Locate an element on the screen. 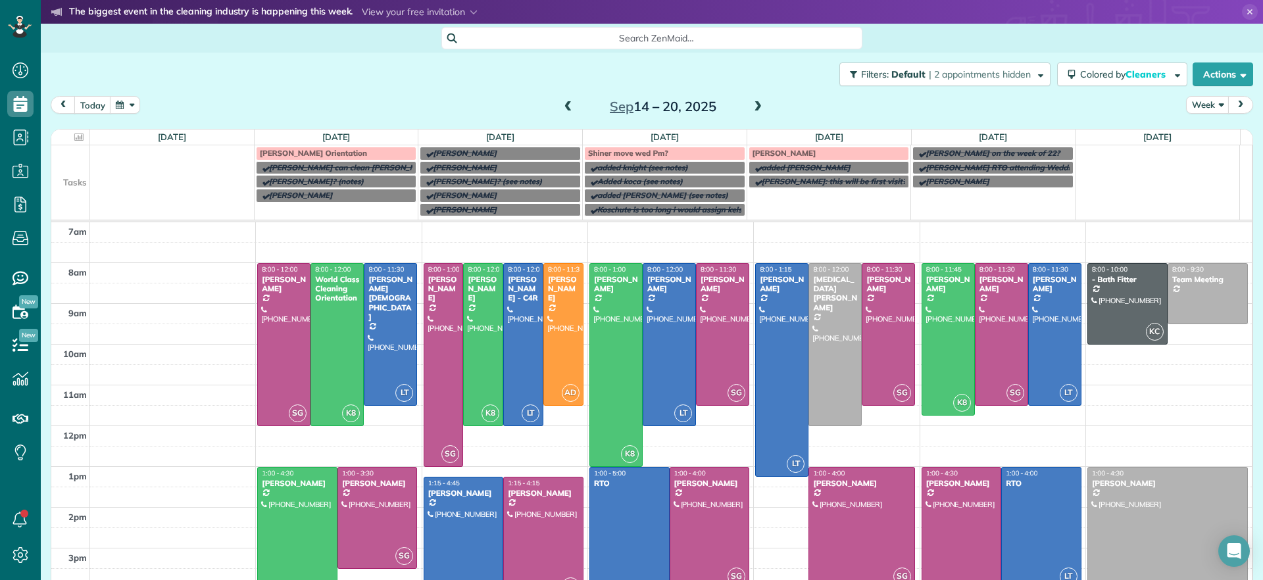  span: 1:00 - 3:30 is located at coordinates (358, 473).